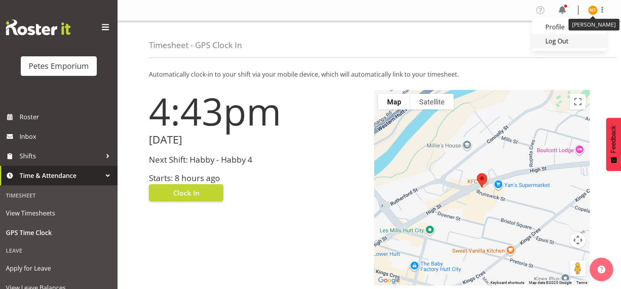 The height and width of the screenshot is (289, 621). What do you see at coordinates (195, 45) in the screenshot?
I see `h4: Timesheet - GPS Clock In` at bounding box center [195, 45].